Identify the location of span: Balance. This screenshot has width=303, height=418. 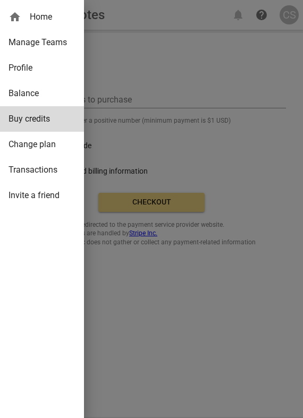
(38, 93).